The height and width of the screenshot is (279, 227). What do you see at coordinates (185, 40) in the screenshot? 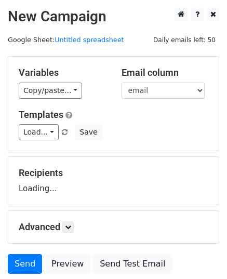
I see `a: Daily emails left: 50` at bounding box center [185, 40].